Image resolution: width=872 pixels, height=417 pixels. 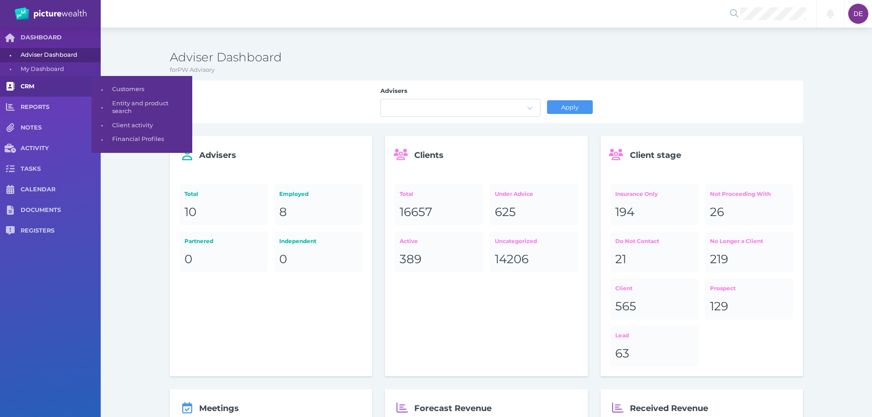 I want to click on a: •Customers, so click(x=142, y=89).